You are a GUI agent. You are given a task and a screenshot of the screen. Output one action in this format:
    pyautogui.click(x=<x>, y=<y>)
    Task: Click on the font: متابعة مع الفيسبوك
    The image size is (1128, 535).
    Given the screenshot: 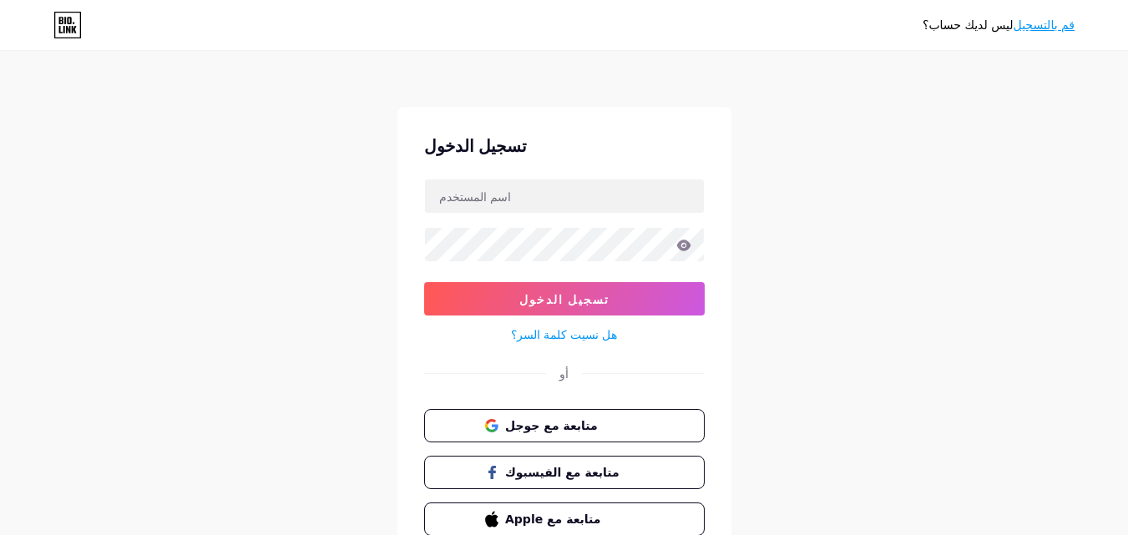 What is the action you would take?
    pyautogui.click(x=562, y=472)
    